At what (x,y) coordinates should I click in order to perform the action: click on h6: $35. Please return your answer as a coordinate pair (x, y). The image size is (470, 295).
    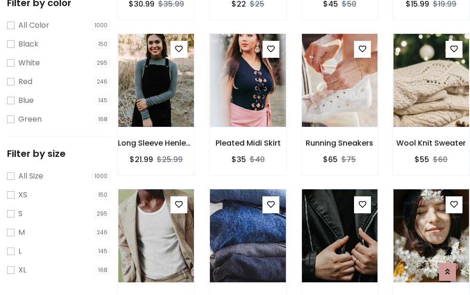
    Looking at the image, I should click on (239, 159).